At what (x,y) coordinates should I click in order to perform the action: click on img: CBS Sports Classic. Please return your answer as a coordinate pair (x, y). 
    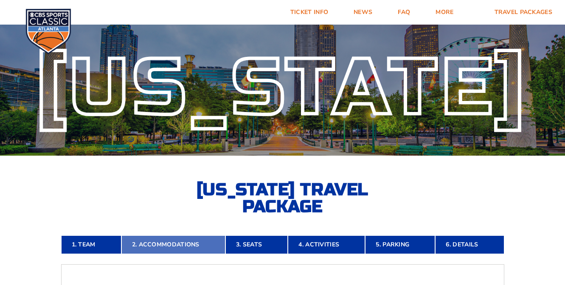
    Looking at the image, I should click on (48, 31).